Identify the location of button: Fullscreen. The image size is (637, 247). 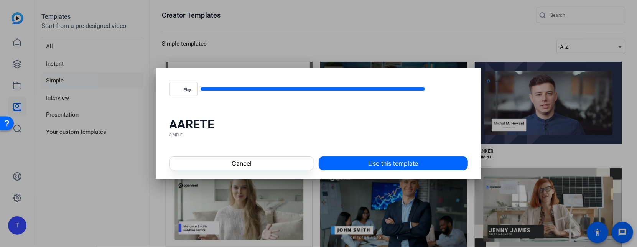
(458, 89).